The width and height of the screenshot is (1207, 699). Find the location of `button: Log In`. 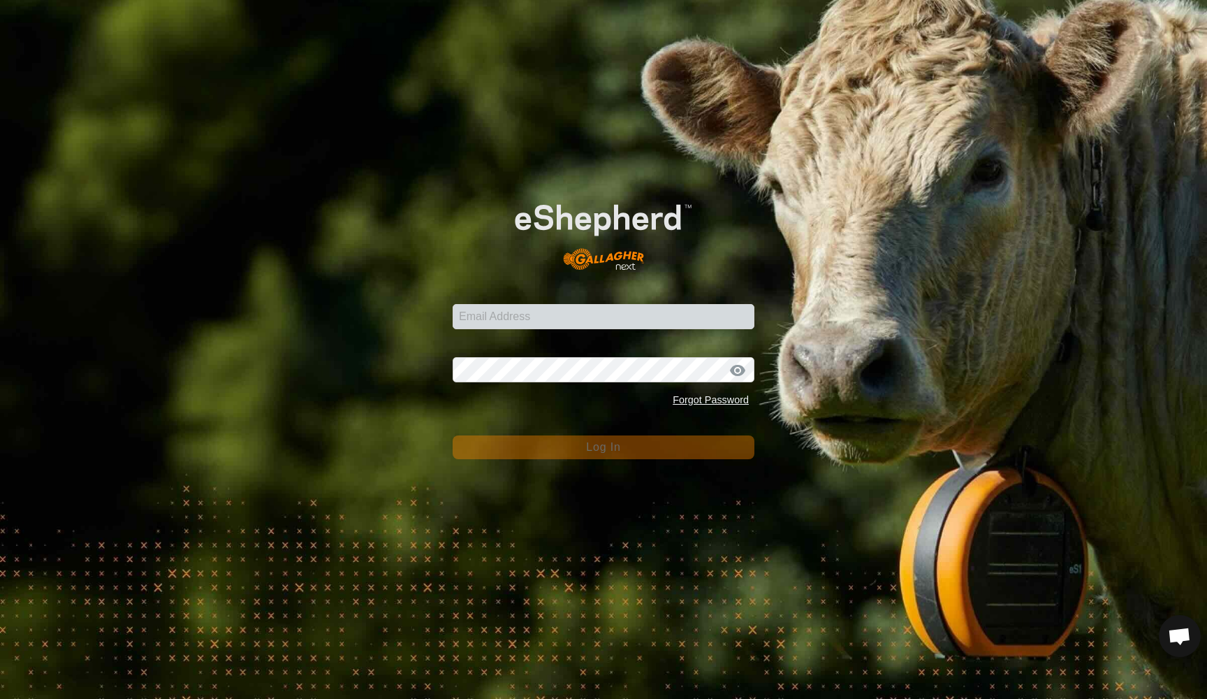

button: Log In is located at coordinates (604, 447).